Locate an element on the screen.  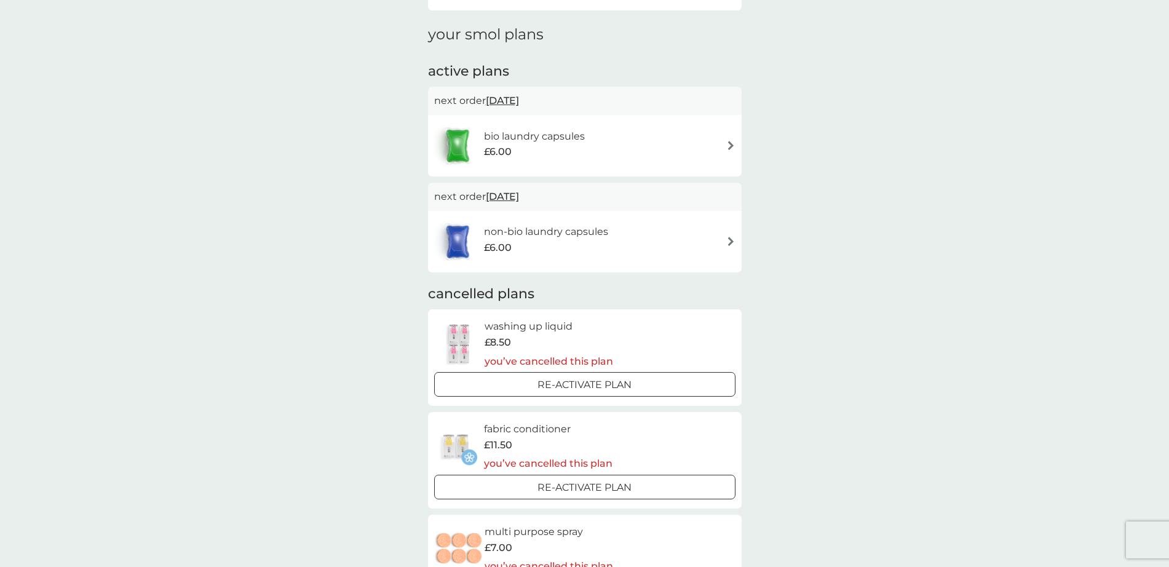
img: bio laundry capsules is located at coordinates (457, 146).